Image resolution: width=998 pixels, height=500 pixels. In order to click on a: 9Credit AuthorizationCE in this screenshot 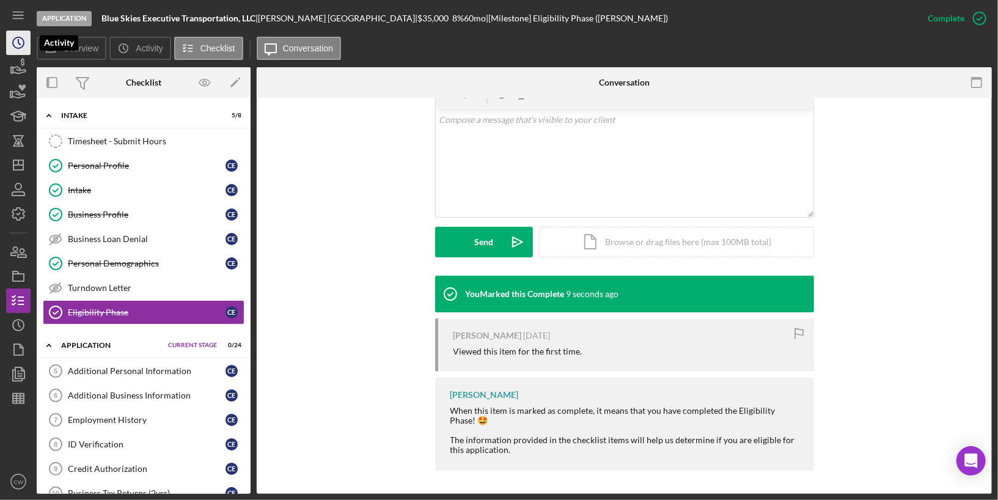, I will do `click(144, 469)`.